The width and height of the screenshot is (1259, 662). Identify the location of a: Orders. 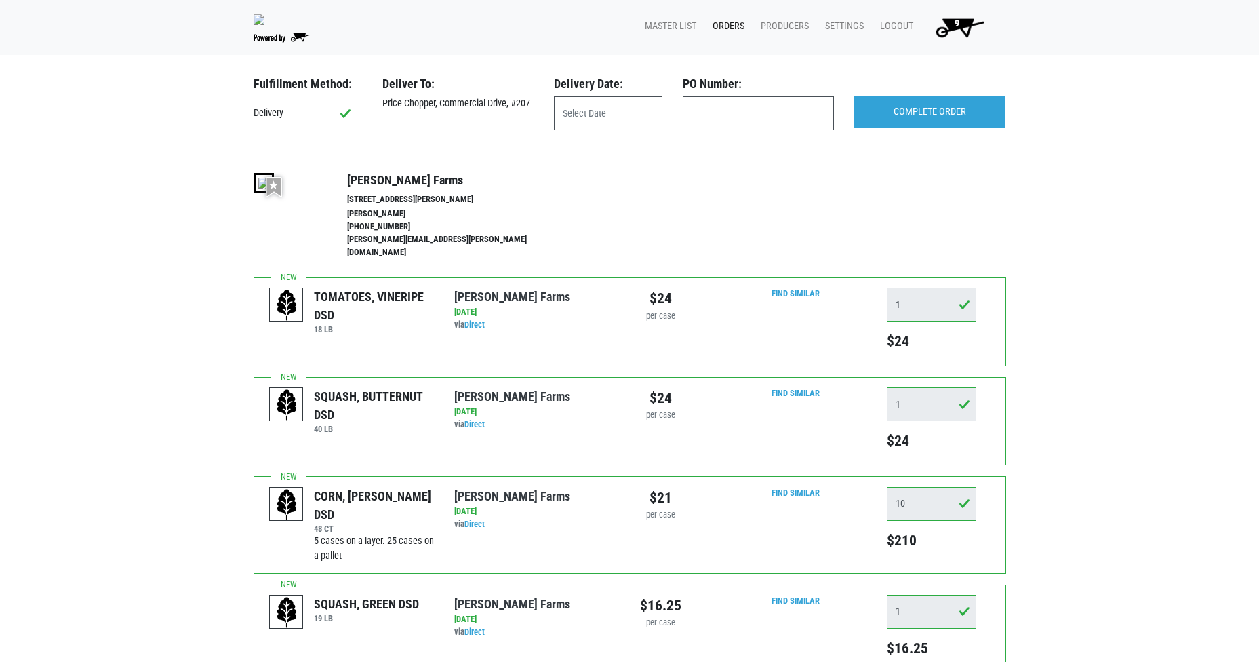
(725, 26).